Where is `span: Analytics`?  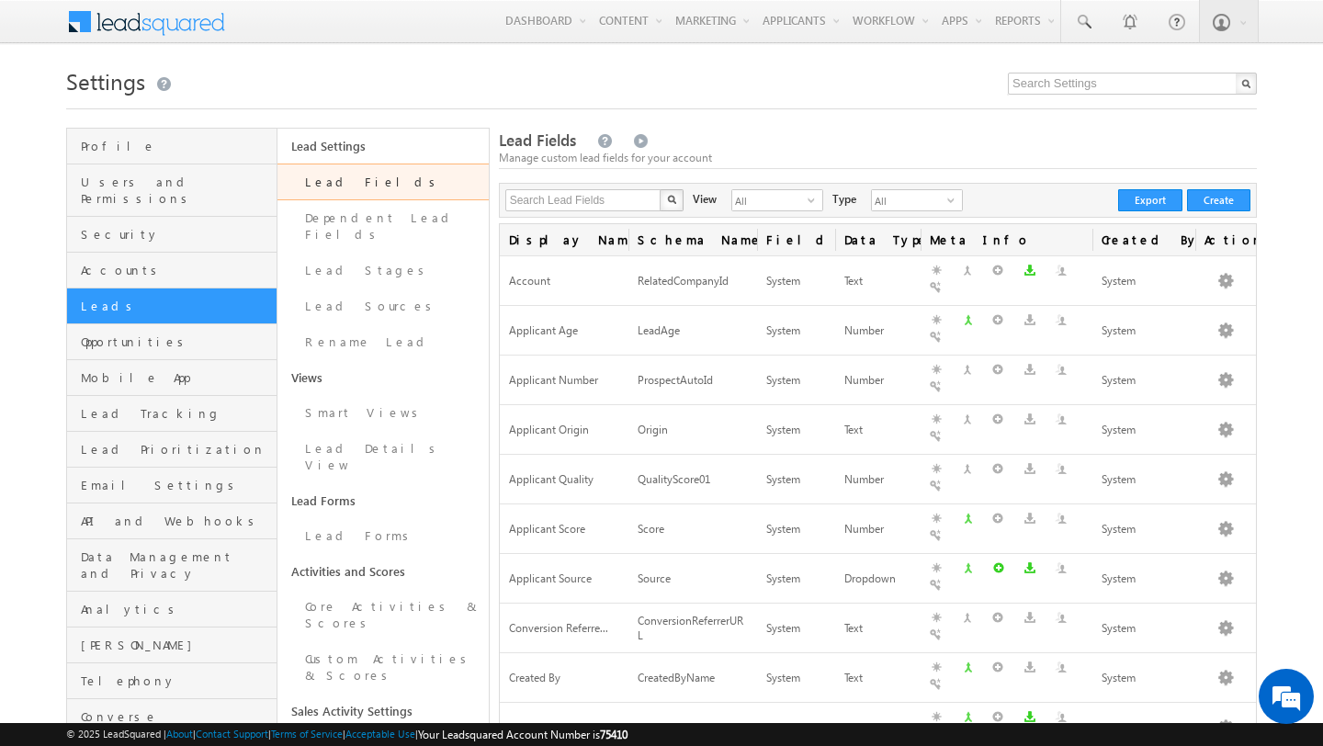 span: Analytics is located at coordinates (176, 609).